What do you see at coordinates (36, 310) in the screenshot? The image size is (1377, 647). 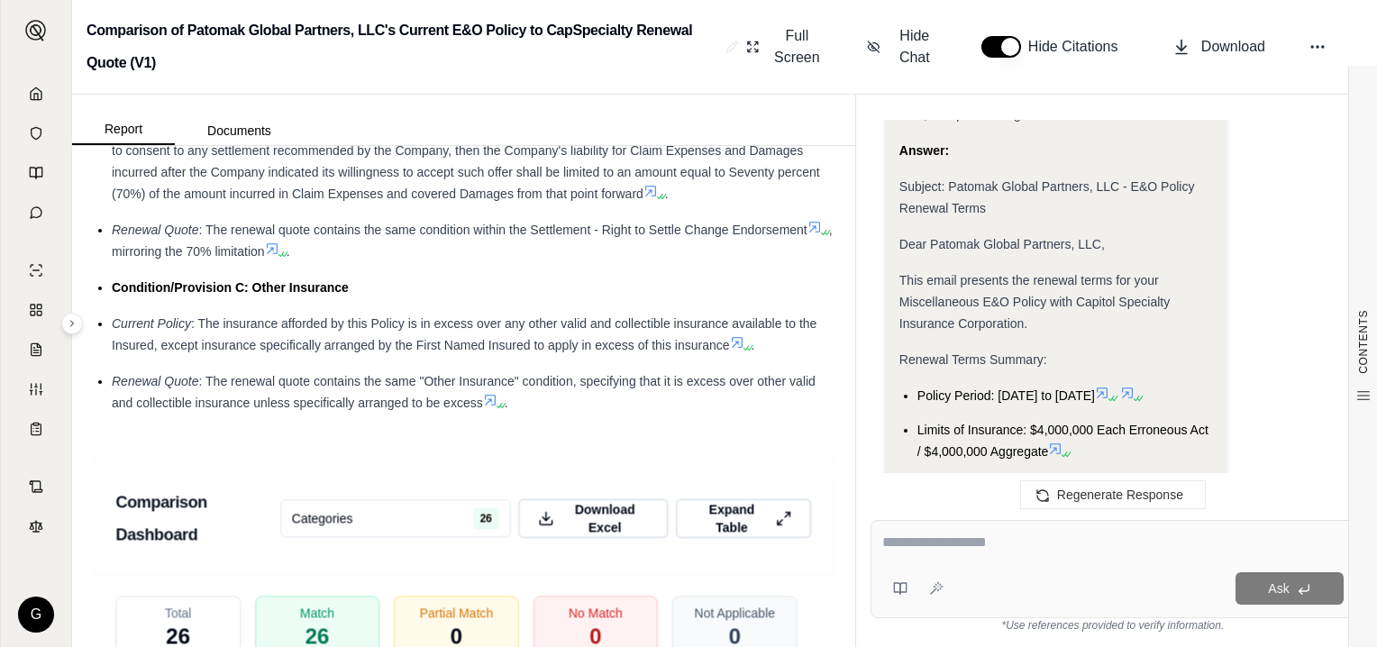 I see `a: Policy Comparisons` at bounding box center [36, 310].